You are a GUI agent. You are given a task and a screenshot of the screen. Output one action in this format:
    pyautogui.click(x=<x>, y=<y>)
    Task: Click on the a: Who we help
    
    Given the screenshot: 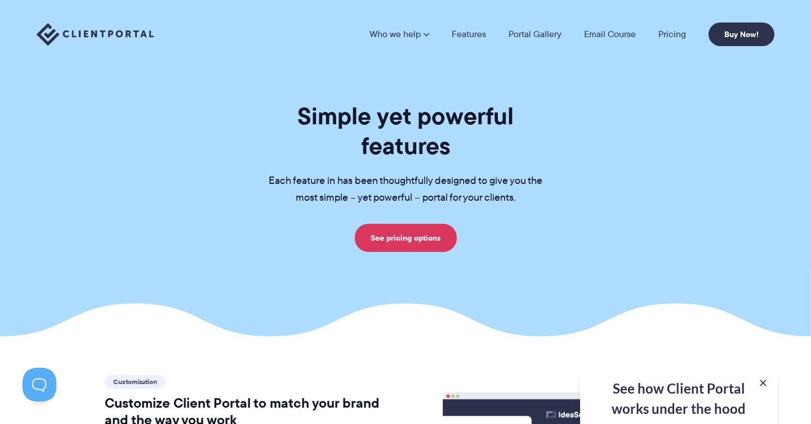 What is the action you would take?
    pyautogui.click(x=399, y=34)
    